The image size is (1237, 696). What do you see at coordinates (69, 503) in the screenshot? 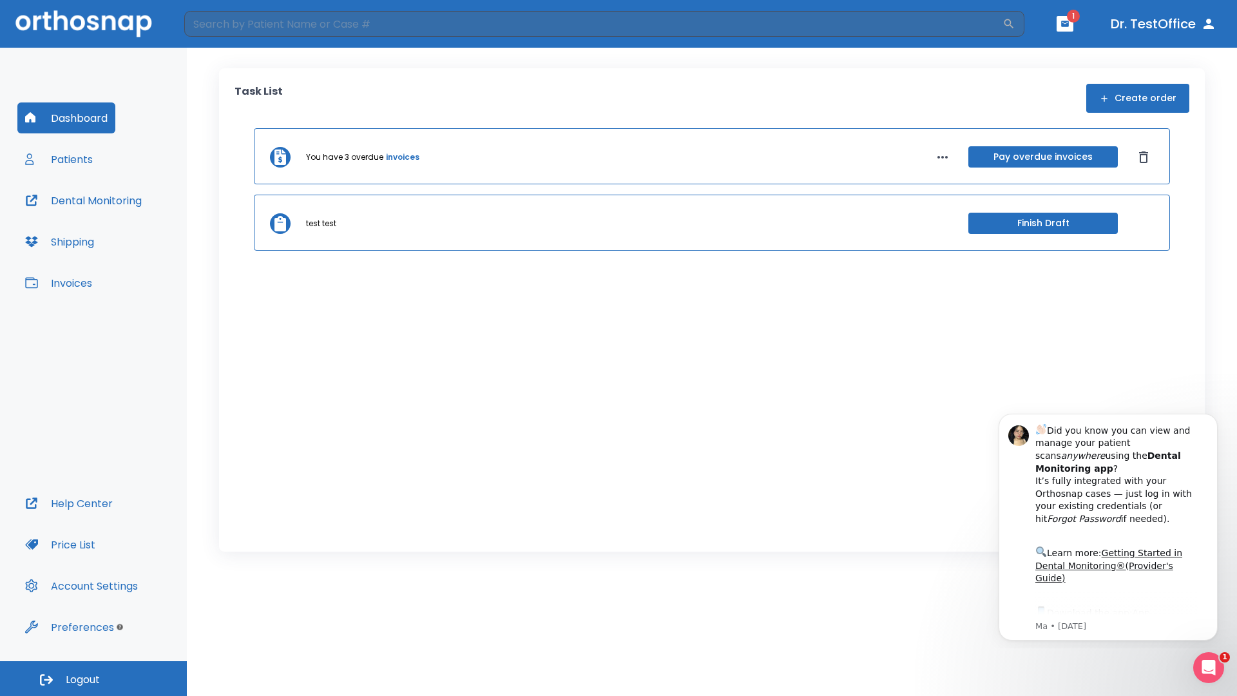
I see `button: Help Center` at bounding box center [69, 503].